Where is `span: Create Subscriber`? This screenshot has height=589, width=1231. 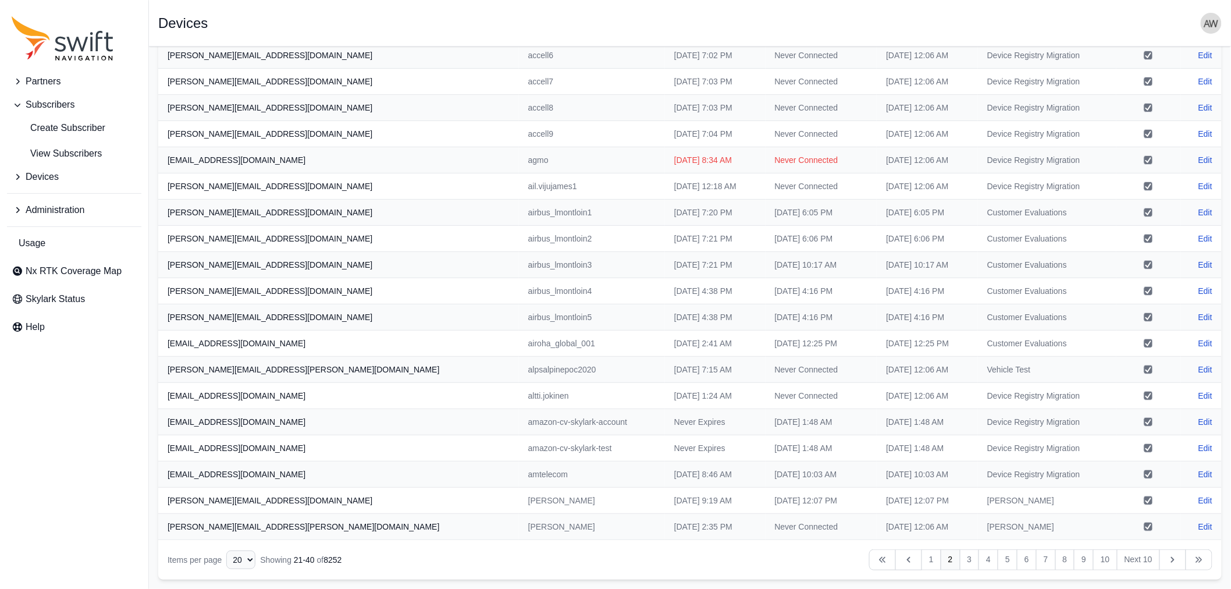
span: Create Subscriber is located at coordinates (58, 128).